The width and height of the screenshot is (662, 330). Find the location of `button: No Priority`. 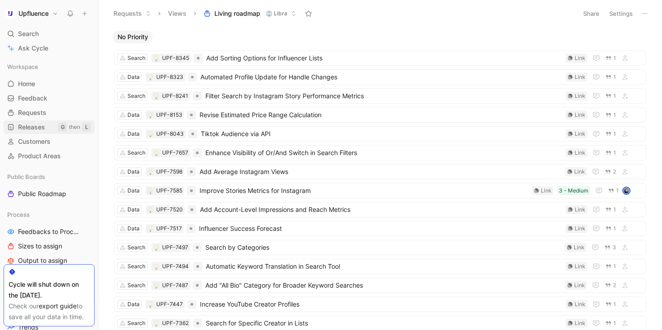

button: No Priority is located at coordinates (133, 37).